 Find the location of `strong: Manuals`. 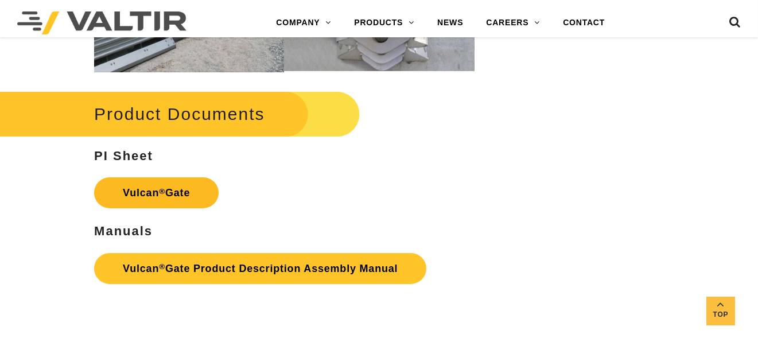

strong: Manuals is located at coordinates (123, 231).